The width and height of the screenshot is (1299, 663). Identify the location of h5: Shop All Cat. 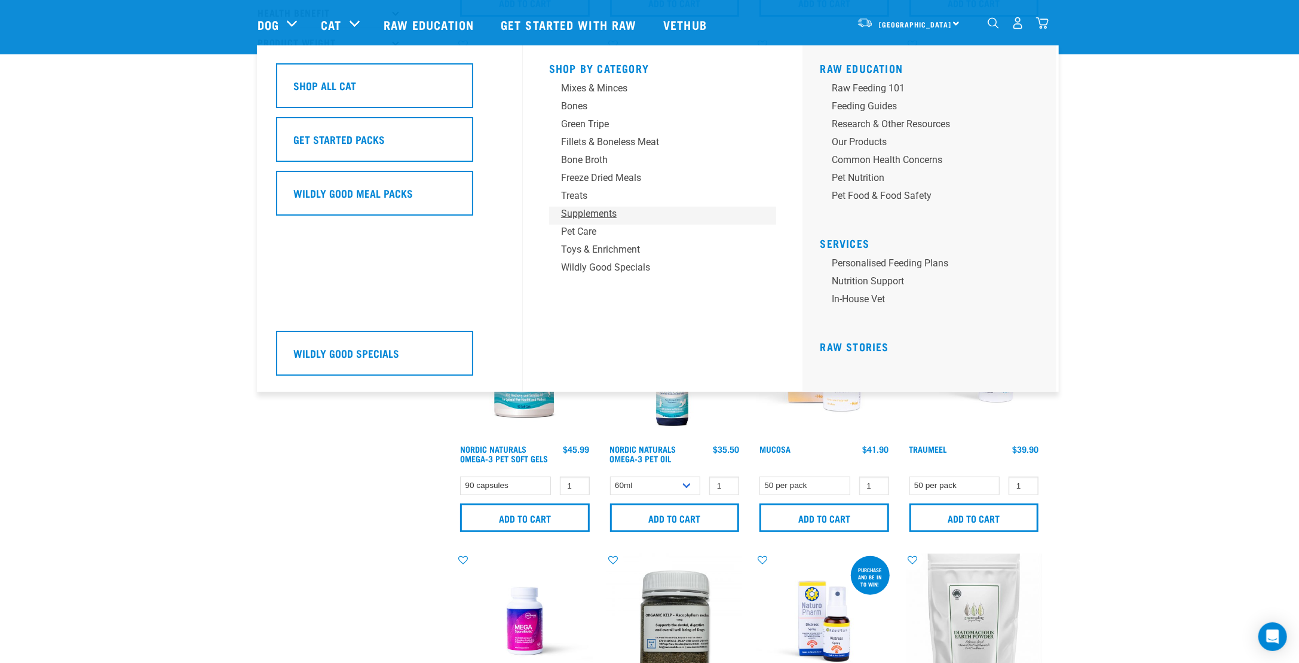
(325, 85).